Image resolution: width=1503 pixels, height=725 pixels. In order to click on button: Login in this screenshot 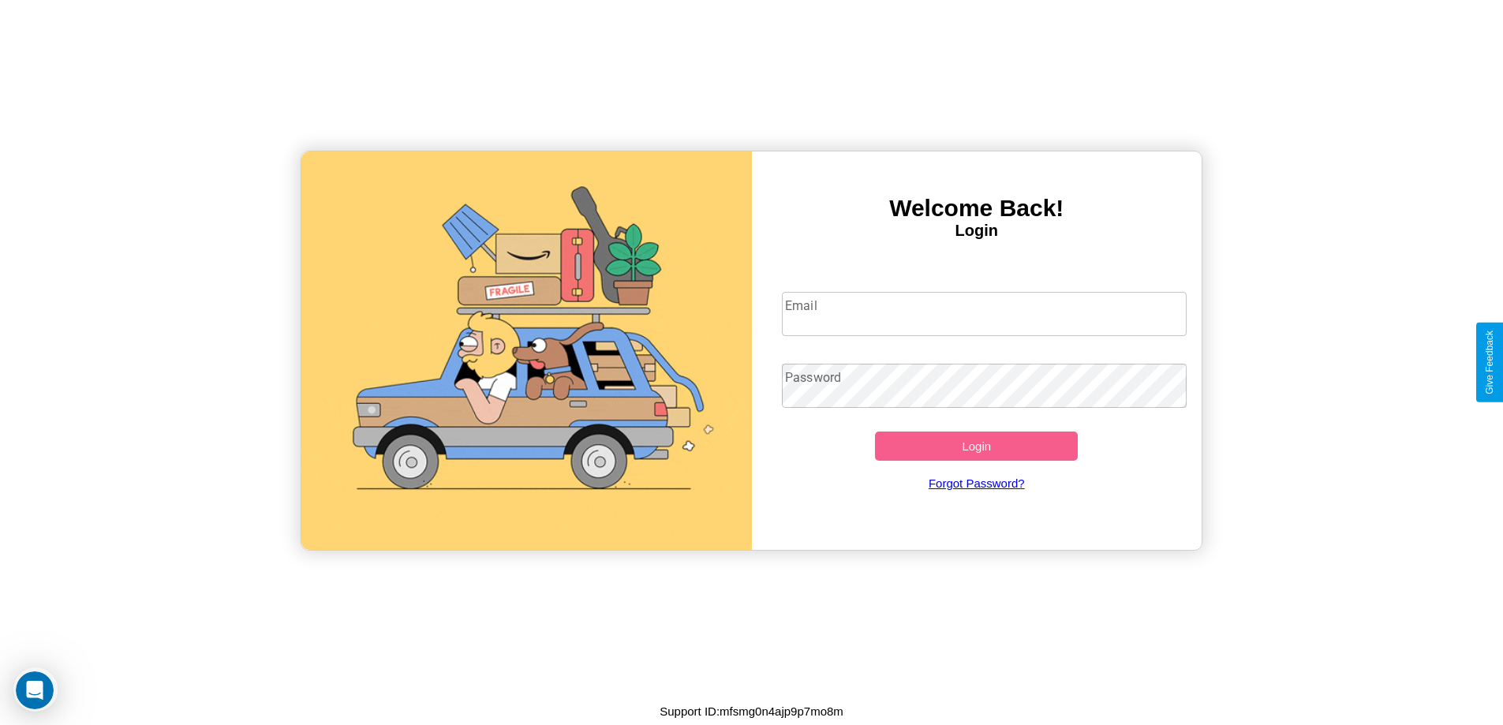, I will do `click(976, 446)`.